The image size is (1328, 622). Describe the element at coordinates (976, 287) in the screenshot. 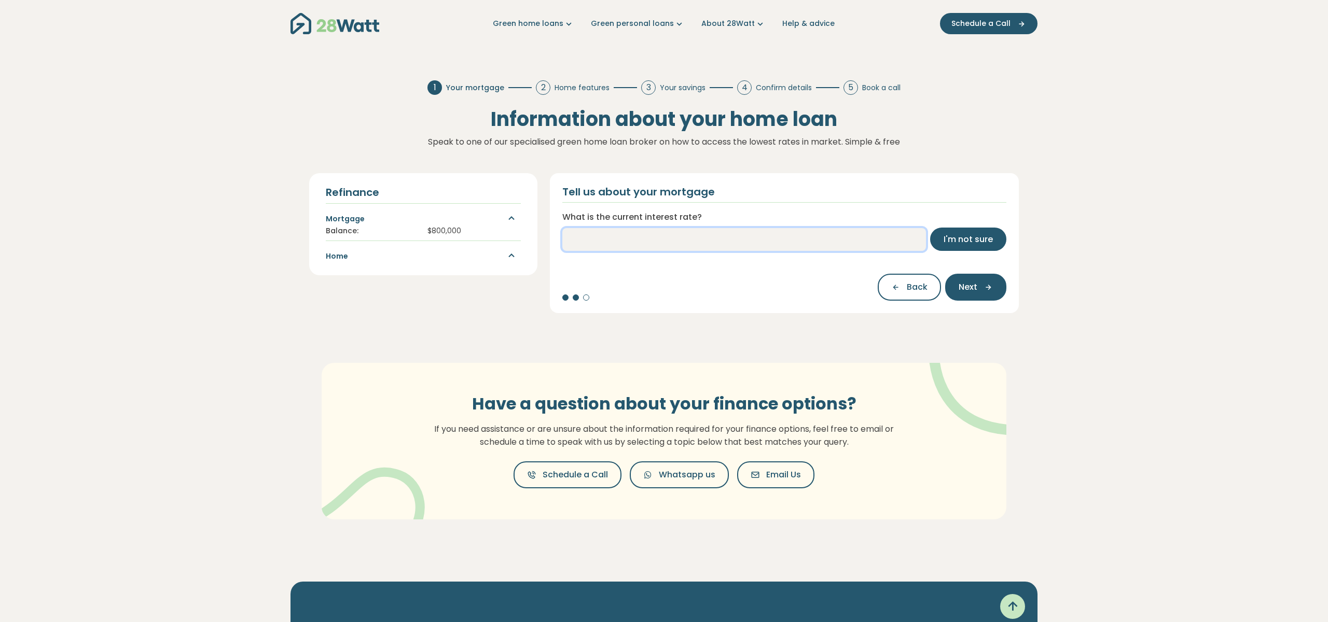

I see `button: Next` at that location.